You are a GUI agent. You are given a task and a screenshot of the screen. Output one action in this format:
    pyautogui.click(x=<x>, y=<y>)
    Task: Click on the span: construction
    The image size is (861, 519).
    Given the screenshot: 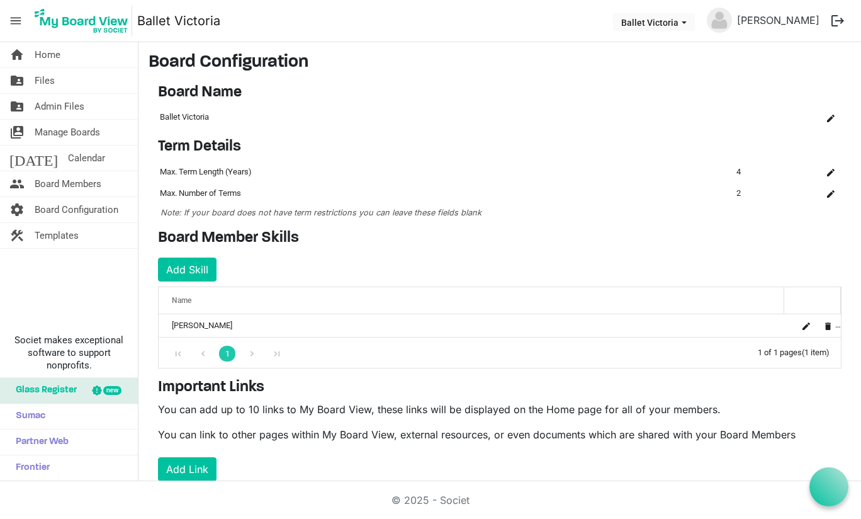 What is the action you would take?
    pyautogui.click(x=17, y=236)
    